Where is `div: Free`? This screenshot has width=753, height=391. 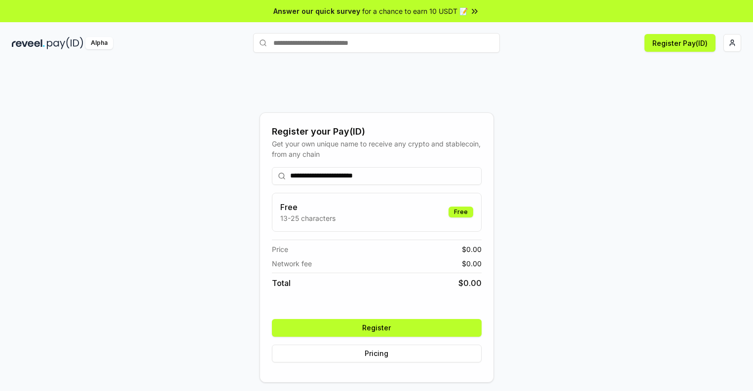 div: Free is located at coordinates (461, 212).